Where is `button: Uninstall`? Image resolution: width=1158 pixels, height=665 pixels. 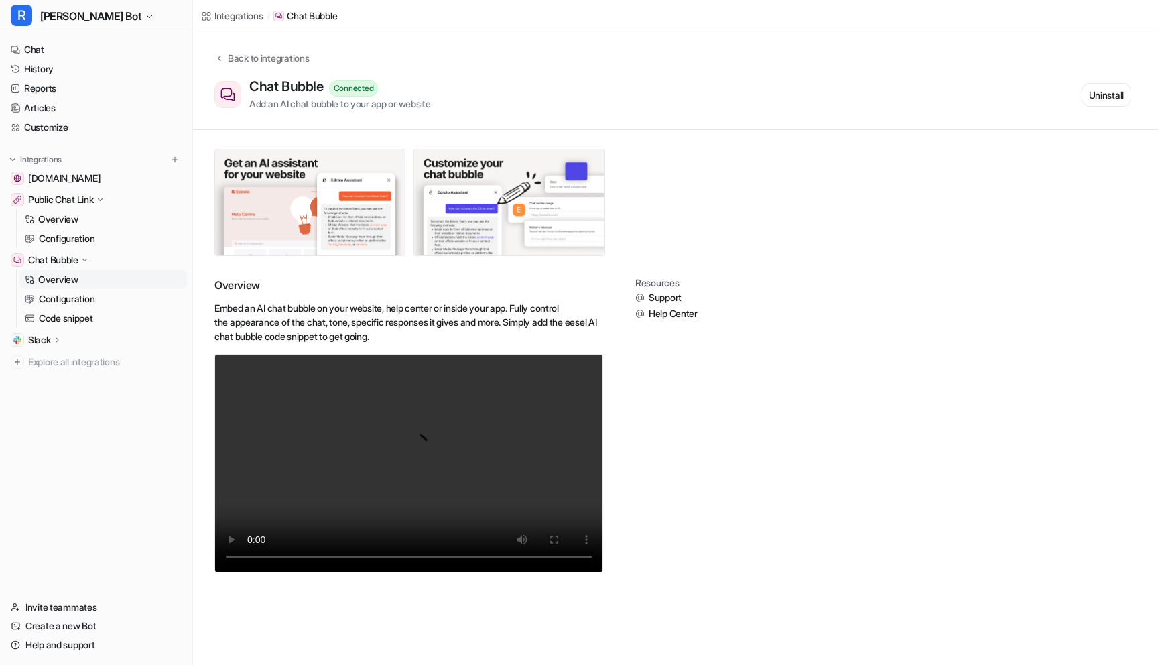 button: Uninstall is located at coordinates (1106, 94).